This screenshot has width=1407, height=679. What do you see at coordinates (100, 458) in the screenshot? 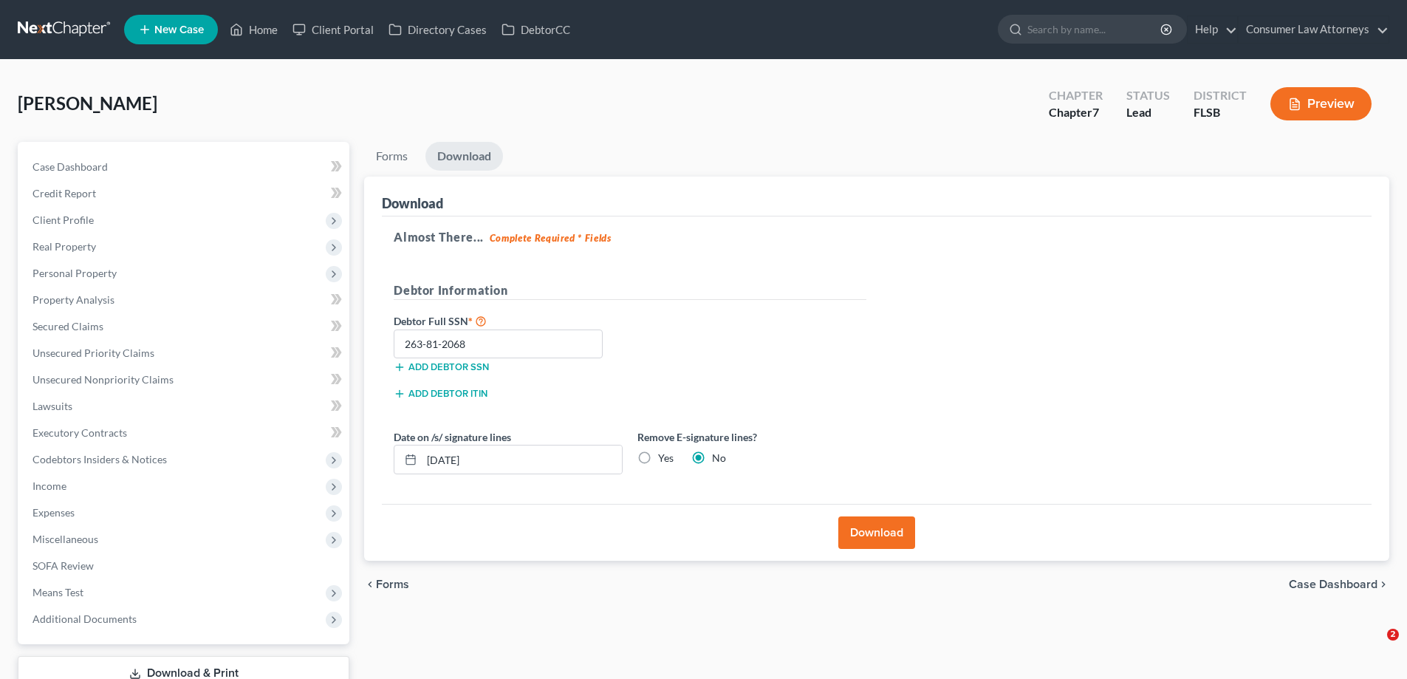
I see `span: Codebtors Insiders & Notices` at bounding box center [100, 458].